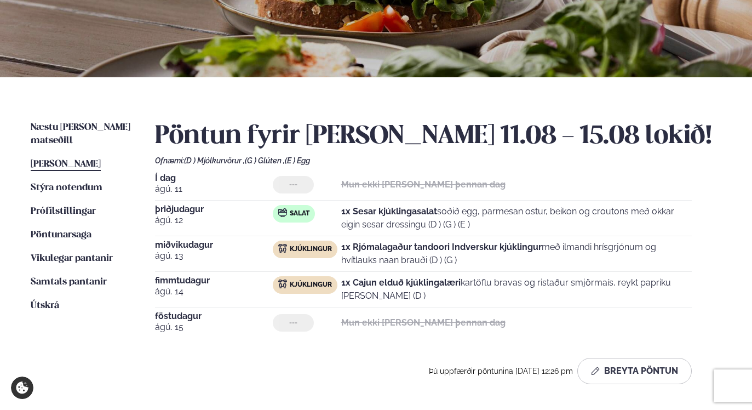  What do you see at coordinates (516, 218) in the screenshot?
I see `p: soðið egg, parmesan ostur, beikon og croutons með okkar eigin sesar dressingu (D ) (G ) (E )` at bounding box center [516, 218].